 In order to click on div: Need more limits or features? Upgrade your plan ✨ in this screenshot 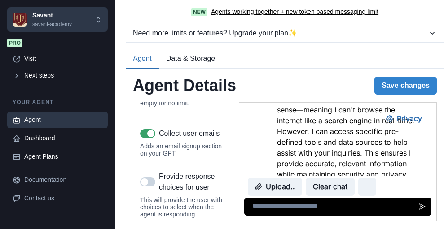, I will do `click(280, 33)`.